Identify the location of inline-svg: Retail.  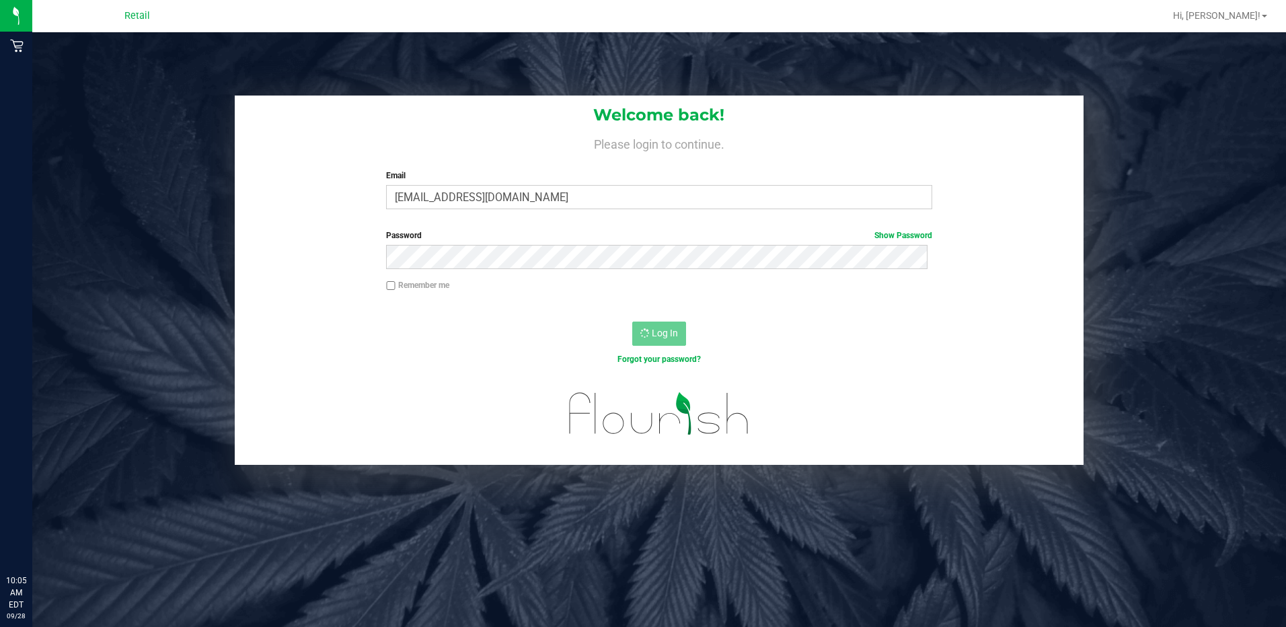
(17, 46).